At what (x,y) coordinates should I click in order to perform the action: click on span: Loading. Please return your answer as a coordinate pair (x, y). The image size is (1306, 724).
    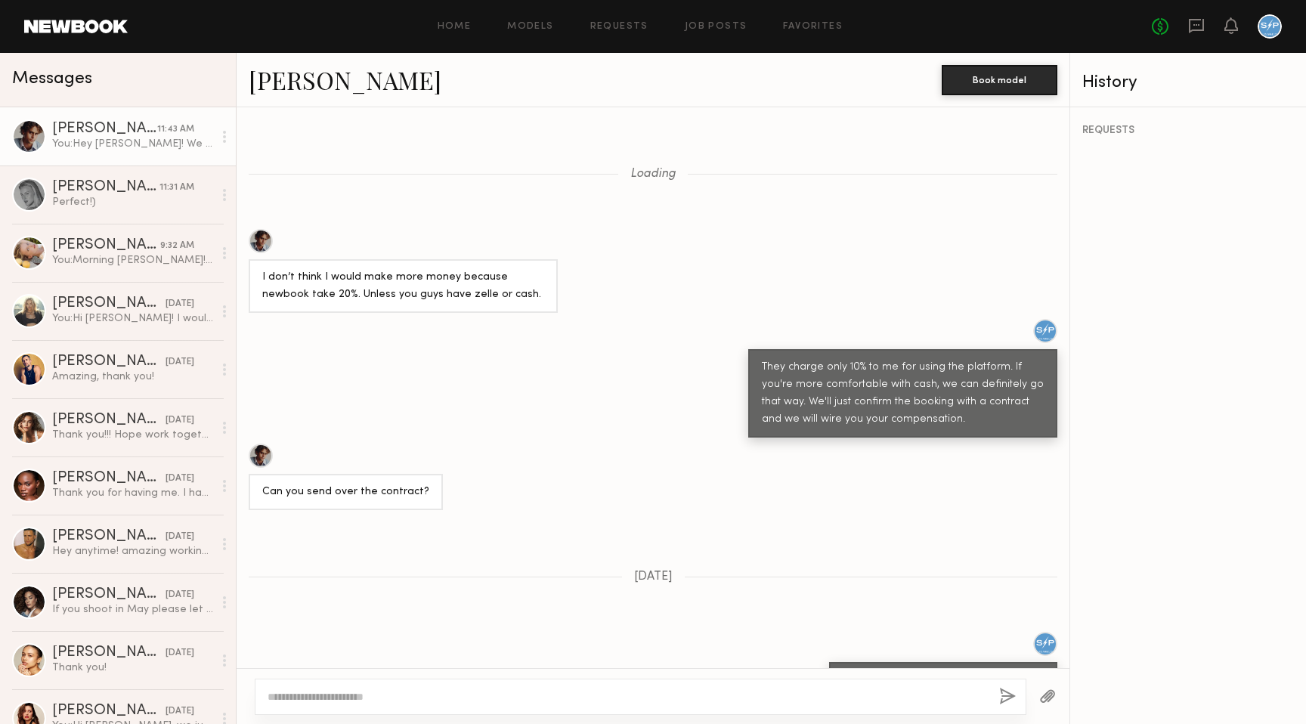
    Looking at the image, I should click on (653, 174).